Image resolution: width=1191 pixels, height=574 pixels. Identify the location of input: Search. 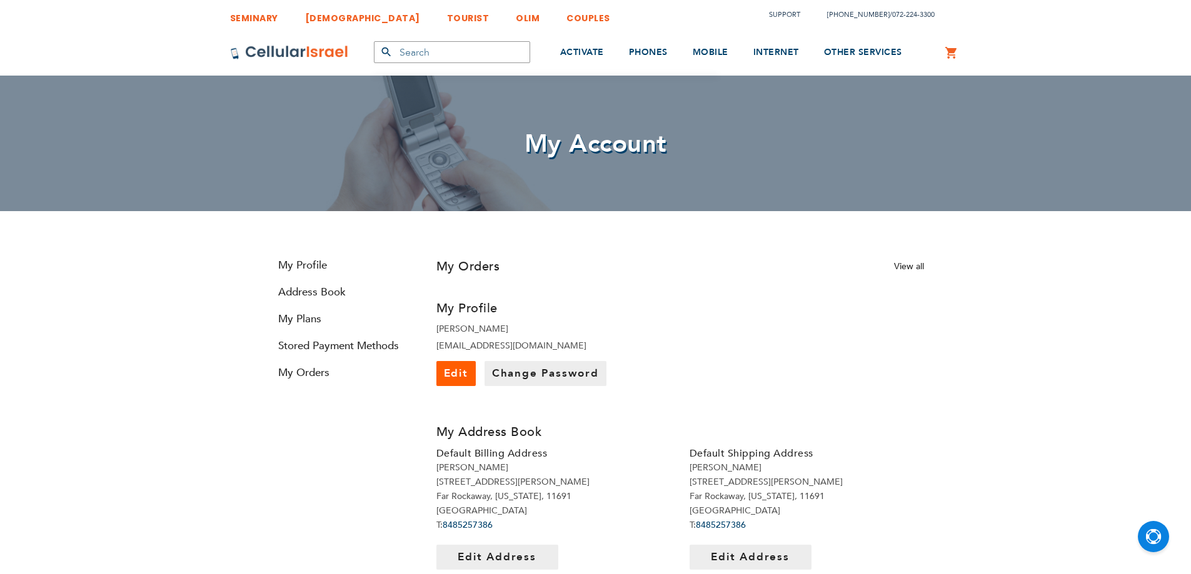
(452, 52).